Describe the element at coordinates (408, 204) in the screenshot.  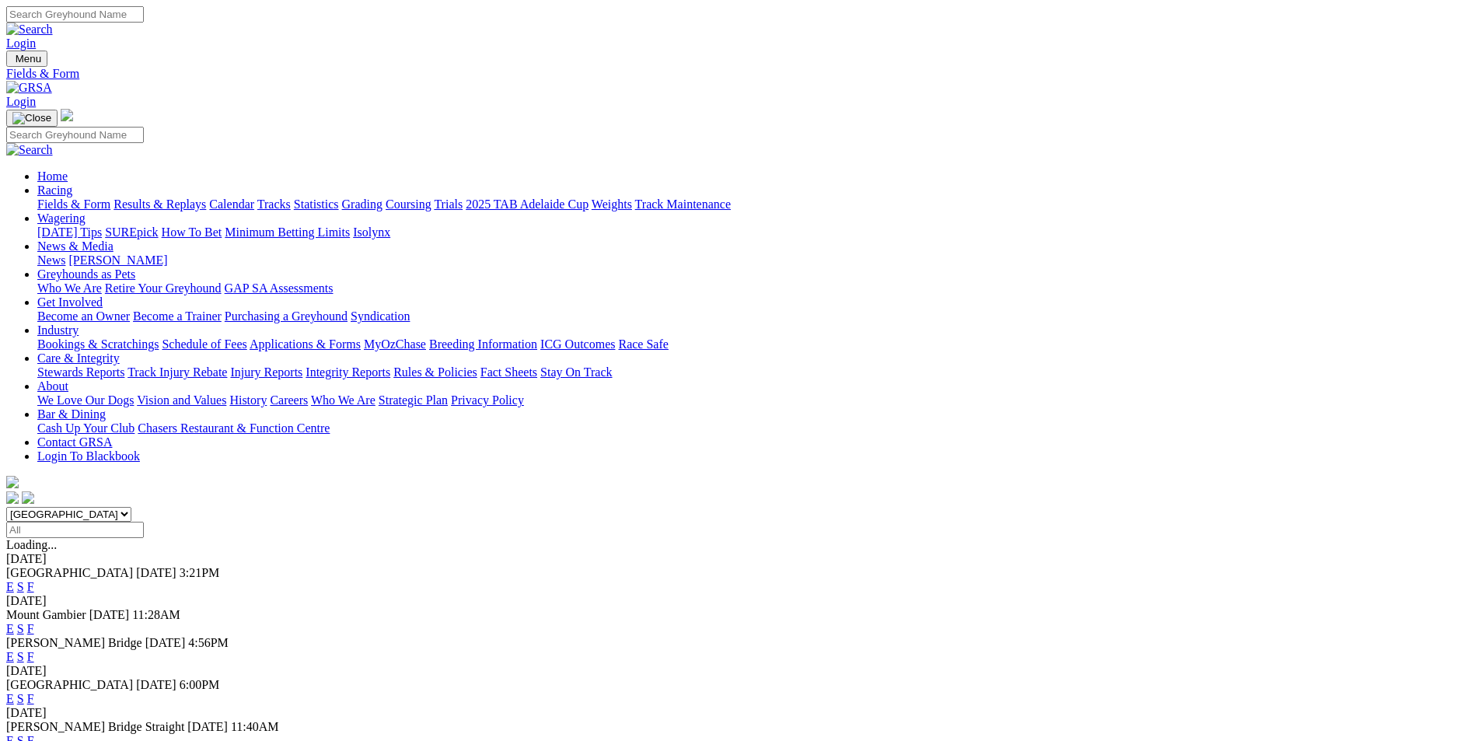
I see `a: Coursing` at that location.